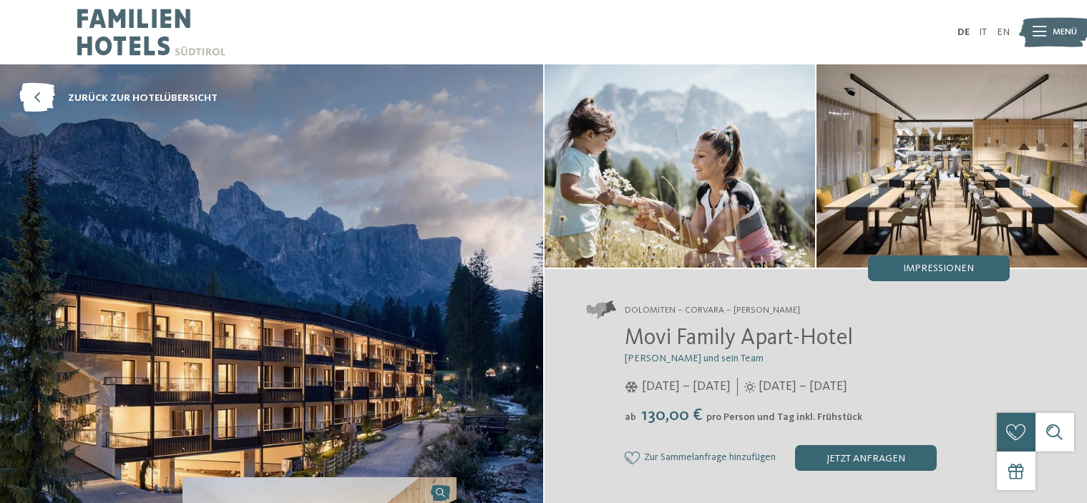  What do you see at coordinates (739, 339) in the screenshot?
I see `span: Movi Family Apart-Hotel` at bounding box center [739, 339].